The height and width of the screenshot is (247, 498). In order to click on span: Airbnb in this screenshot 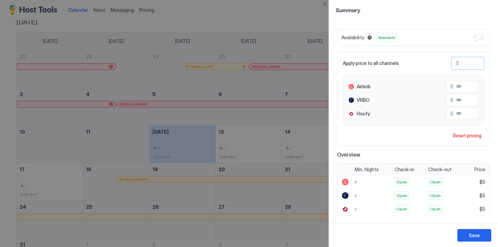, I will do `click(363, 87)`.